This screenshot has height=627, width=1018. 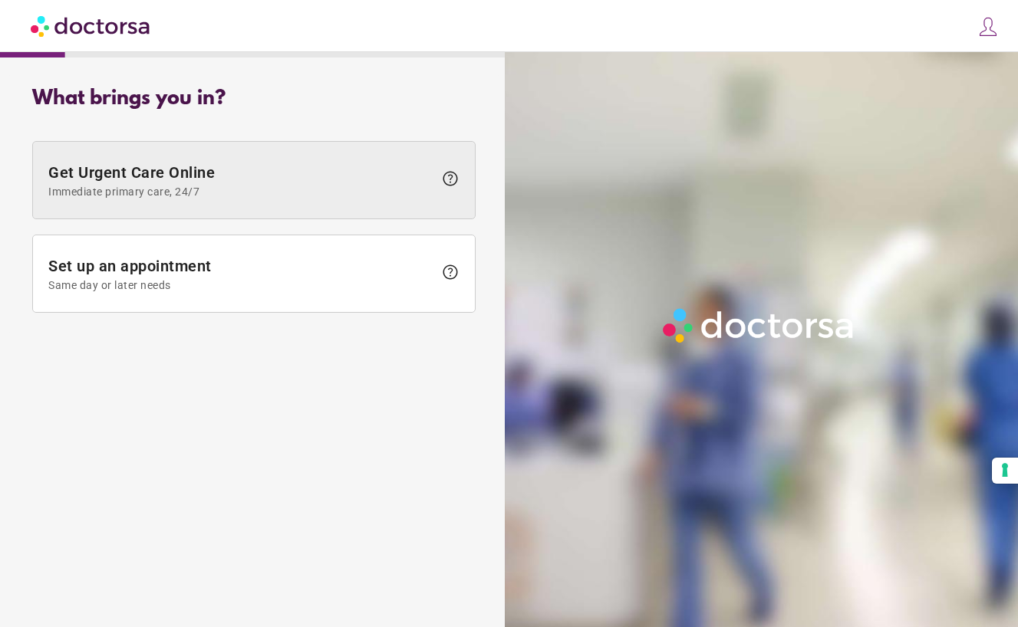 What do you see at coordinates (758, 325) in the screenshot?
I see `img: Logo-Doctorsa-trans-White-partial-flat.png` at bounding box center [758, 325].